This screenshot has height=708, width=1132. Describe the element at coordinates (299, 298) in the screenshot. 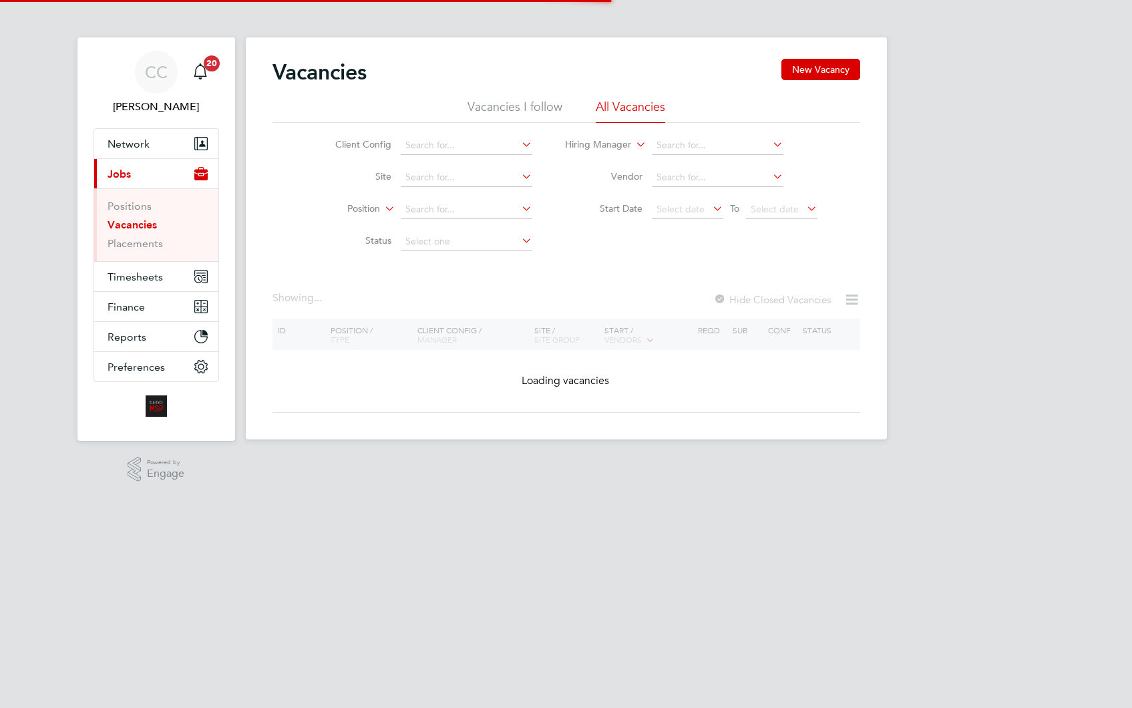

I see `div: Showing` at that location.